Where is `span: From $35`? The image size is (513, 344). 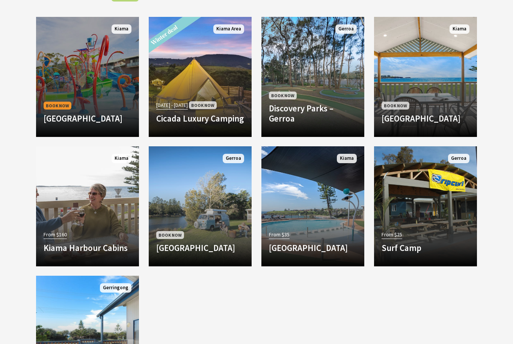
span: From $35 is located at coordinates (279, 235).